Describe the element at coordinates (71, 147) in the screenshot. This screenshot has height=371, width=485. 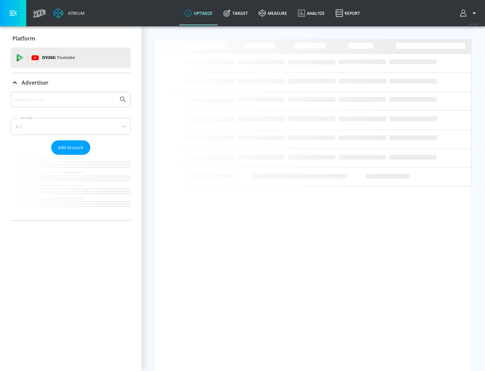
I see `button: Add Account` at that location.